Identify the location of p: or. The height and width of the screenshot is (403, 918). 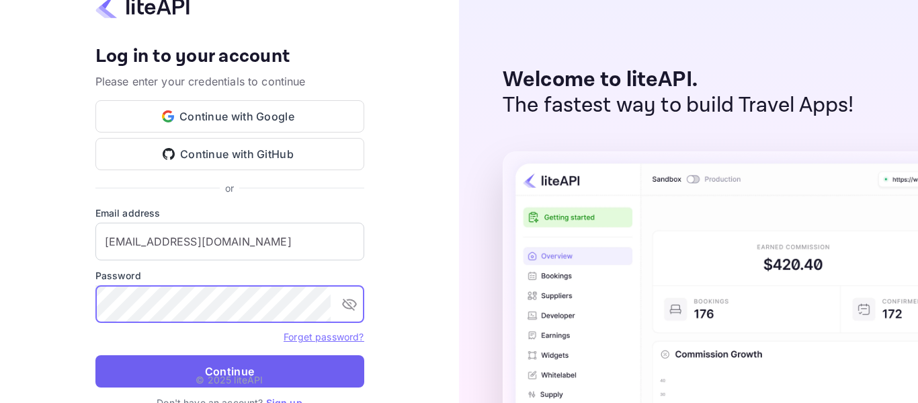
(229, 188).